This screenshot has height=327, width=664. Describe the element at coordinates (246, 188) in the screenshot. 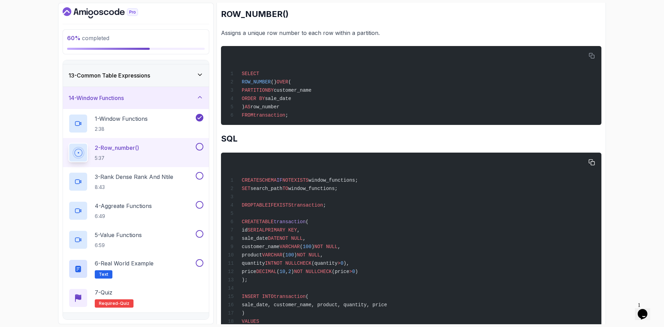

I see `span: SET` at that location.